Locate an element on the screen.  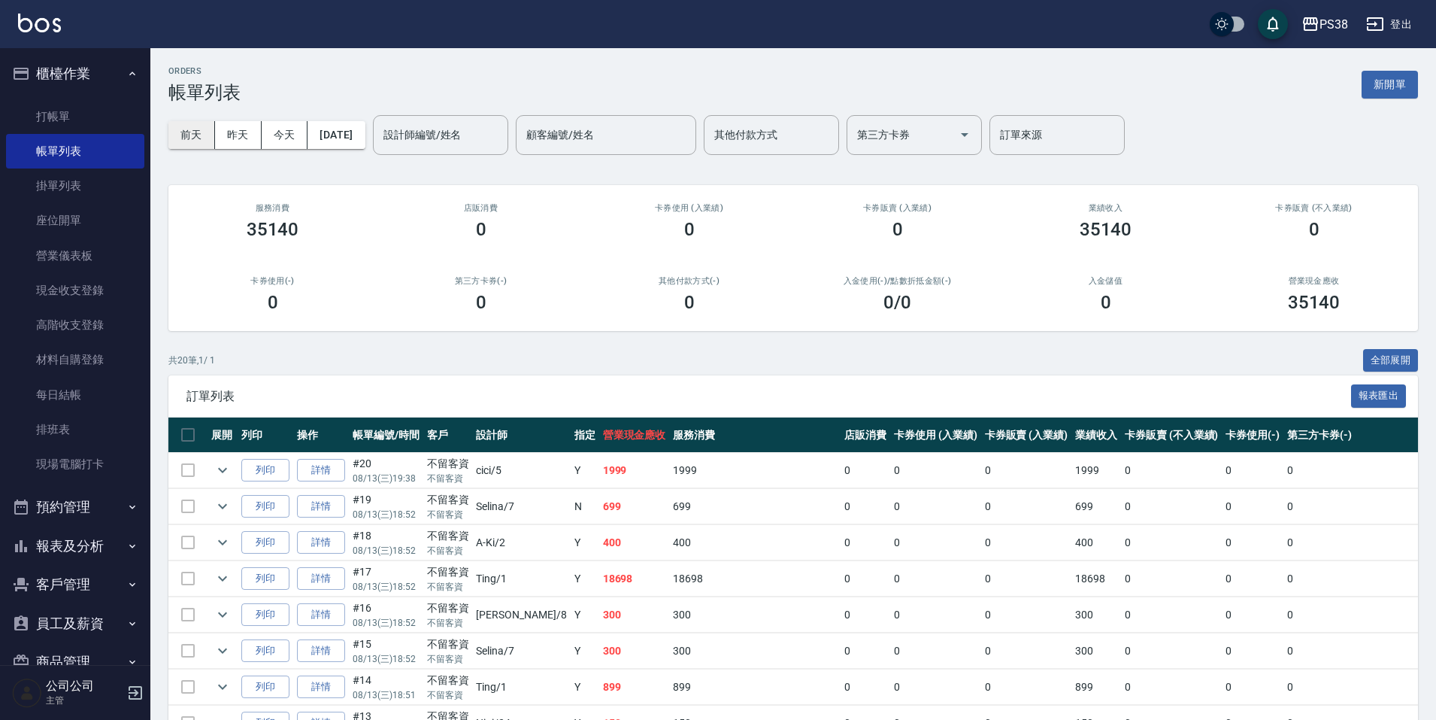
th: 卡券販賣 (不入業績) is located at coordinates (1172, 435).